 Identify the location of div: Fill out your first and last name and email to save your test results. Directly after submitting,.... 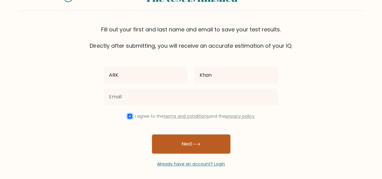
(191, 37).